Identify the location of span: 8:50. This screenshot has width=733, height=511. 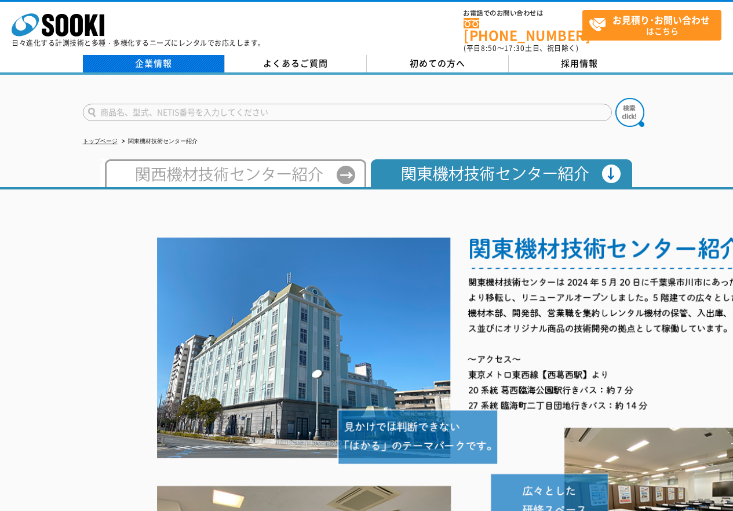
(489, 48).